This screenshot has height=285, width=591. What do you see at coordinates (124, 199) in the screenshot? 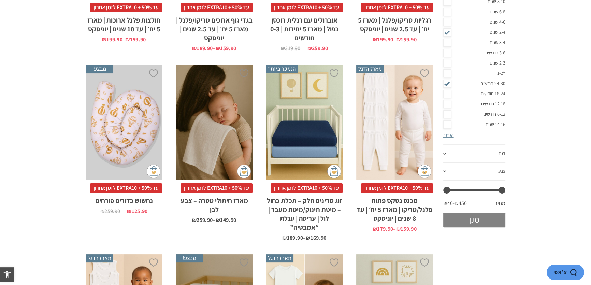
I see `h2: נחשוש כדורים פורחים` at bounding box center [124, 199].